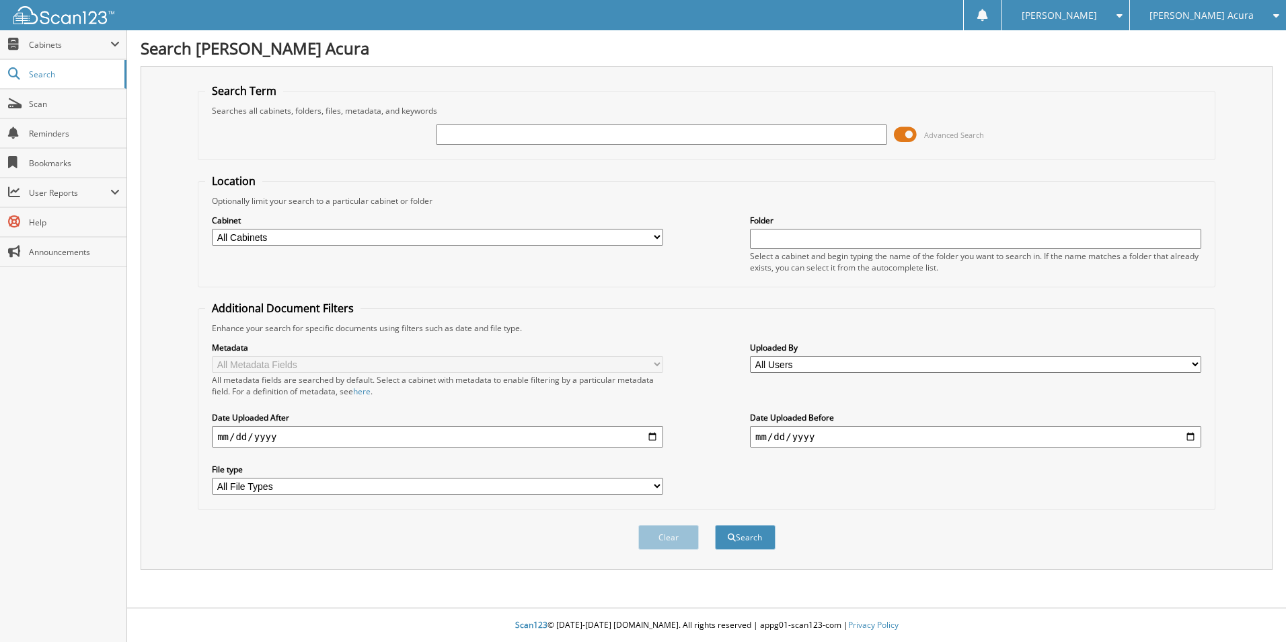  What do you see at coordinates (954, 135) in the screenshot?
I see `span: Advanced Search` at bounding box center [954, 135].